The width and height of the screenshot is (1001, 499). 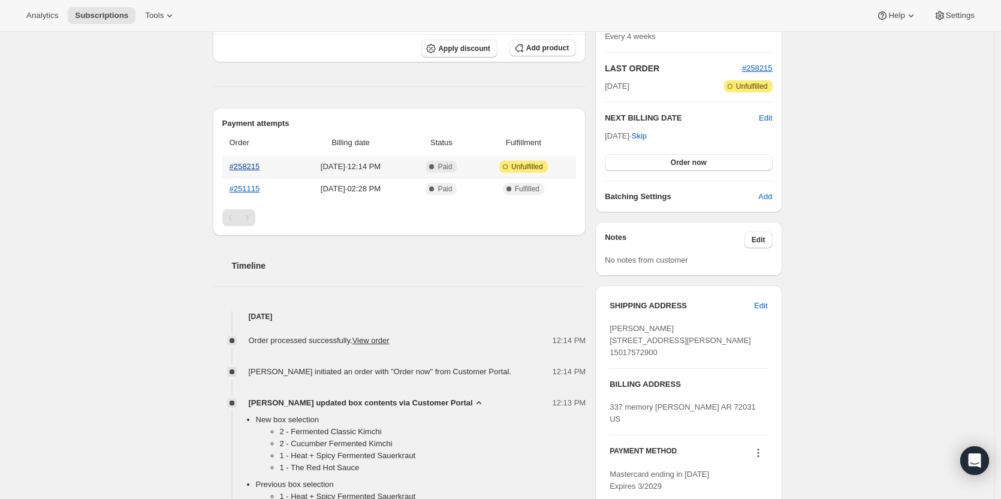 I want to click on span: Order now, so click(x=688, y=162).